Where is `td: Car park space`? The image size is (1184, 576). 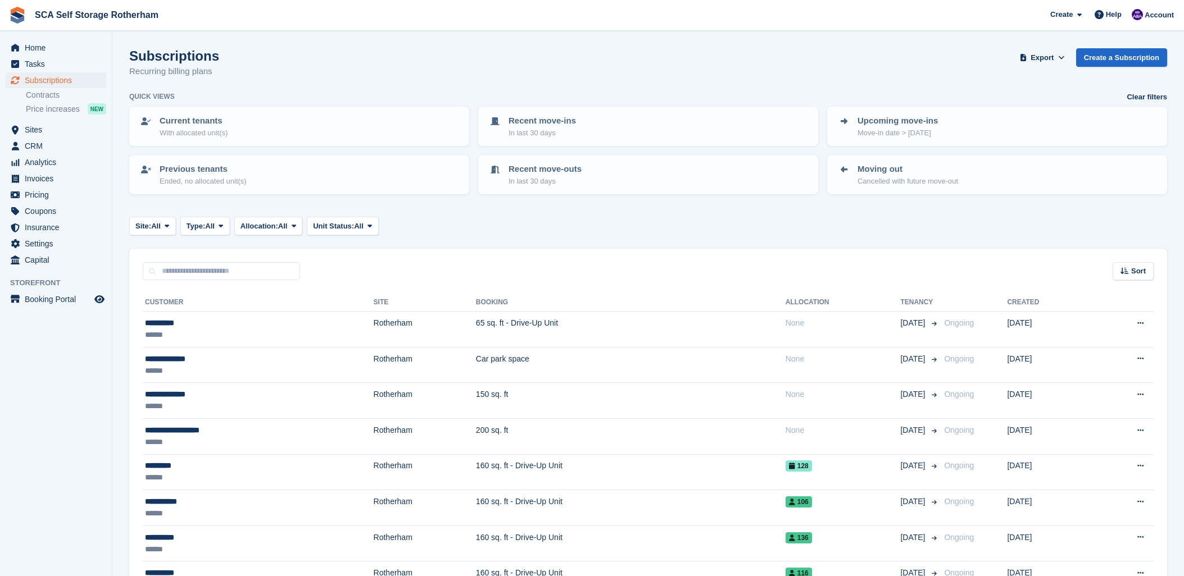 td: Car park space is located at coordinates (630, 365).